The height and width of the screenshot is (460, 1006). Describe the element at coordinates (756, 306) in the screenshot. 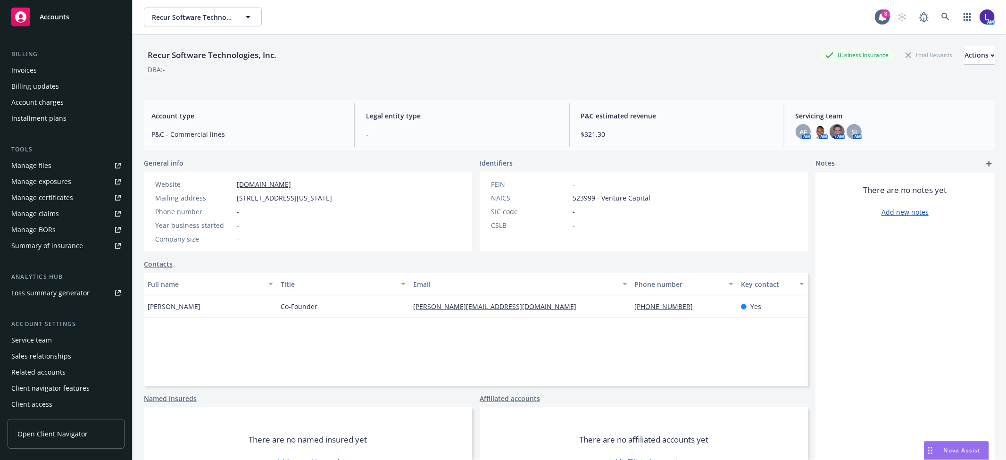

I see `span: Yes` at that location.